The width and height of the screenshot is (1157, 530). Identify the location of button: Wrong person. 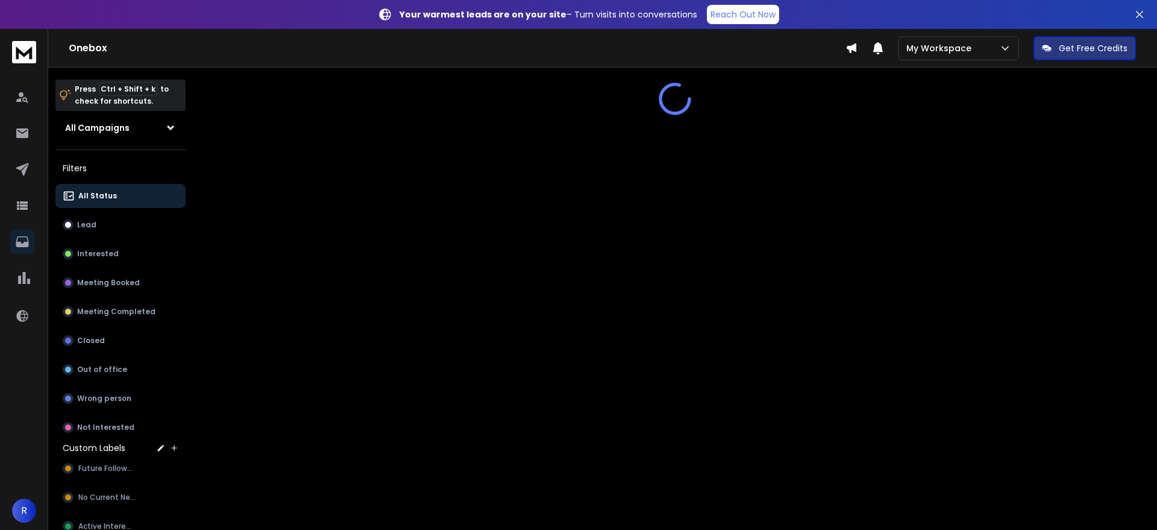
(121, 398).